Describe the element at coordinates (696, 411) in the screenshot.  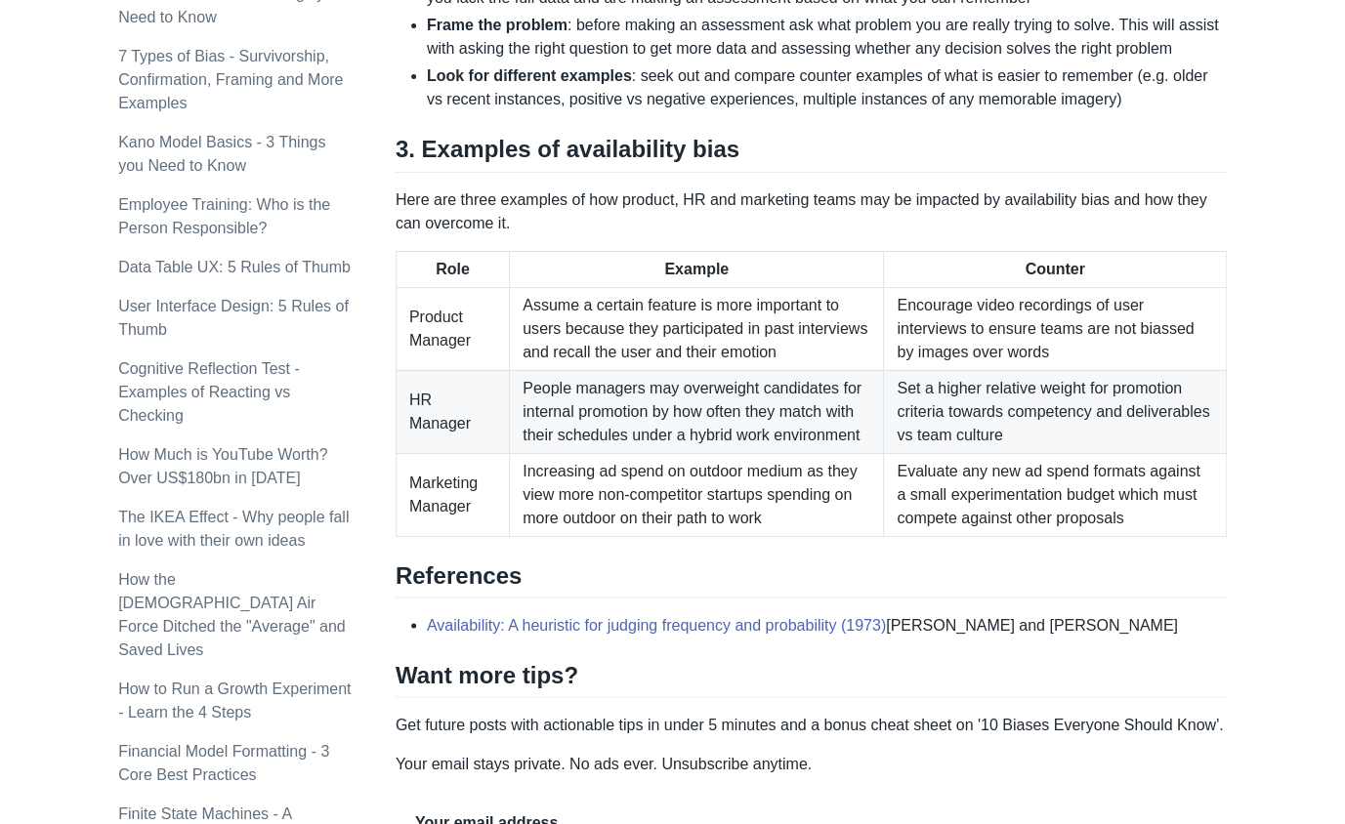
I see `td: People managers may overweight candidates for internal promotion by how often they match with the...` at that location.